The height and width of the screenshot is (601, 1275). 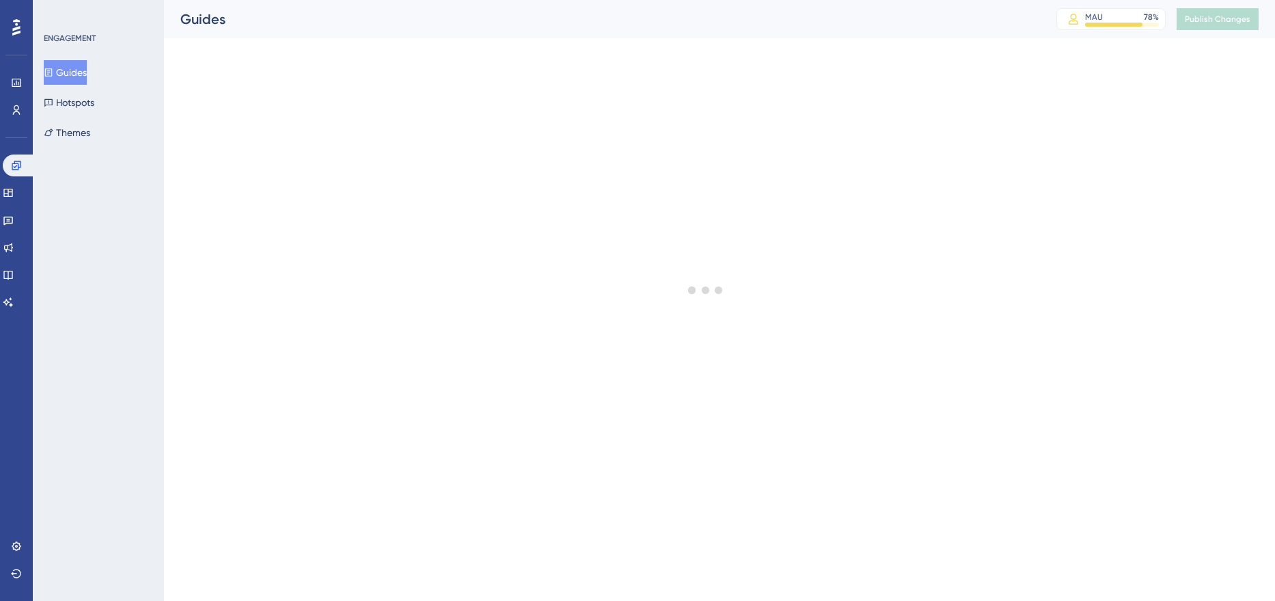 What do you see at coordinates (65, 72) in the screenshot?
I see `button: Guides` at bounding box center [65, 72].